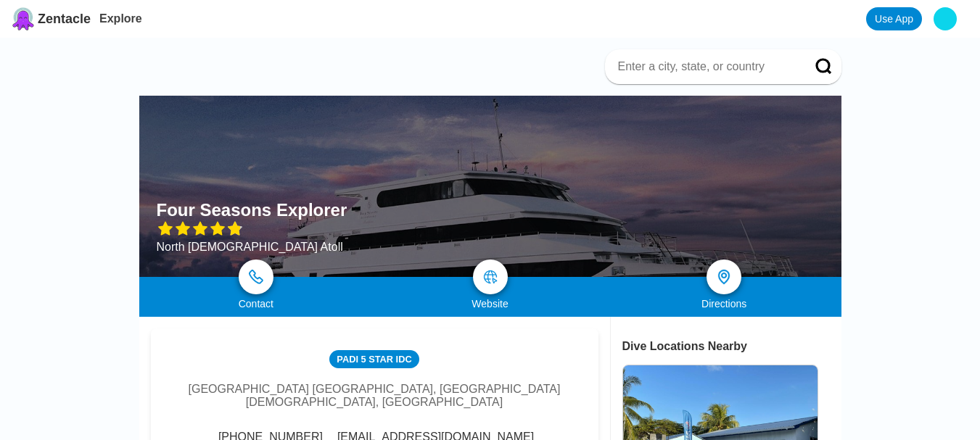 This screenshot has height=440, width=980. I want to click on a: Use App, so click(894, 19).